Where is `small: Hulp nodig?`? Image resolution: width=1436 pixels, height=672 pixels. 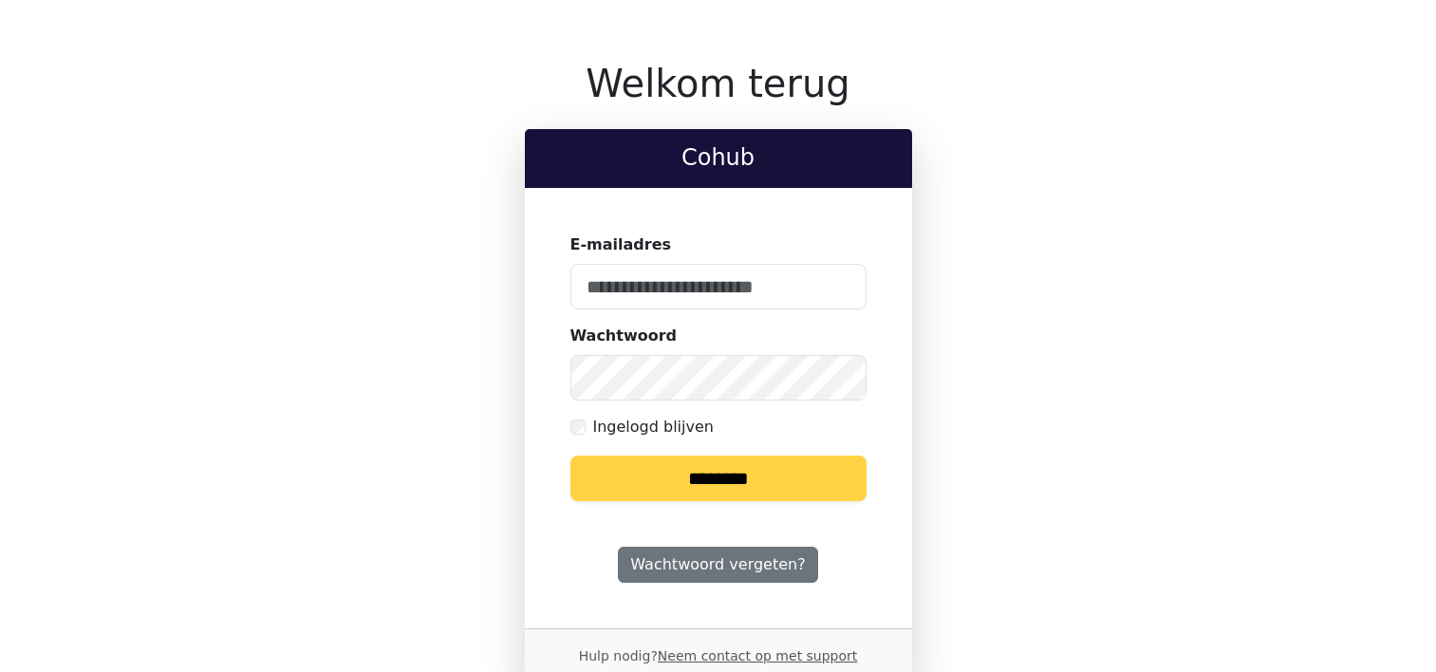 small: Hulp nodig? is located at coordinates (718, 656).